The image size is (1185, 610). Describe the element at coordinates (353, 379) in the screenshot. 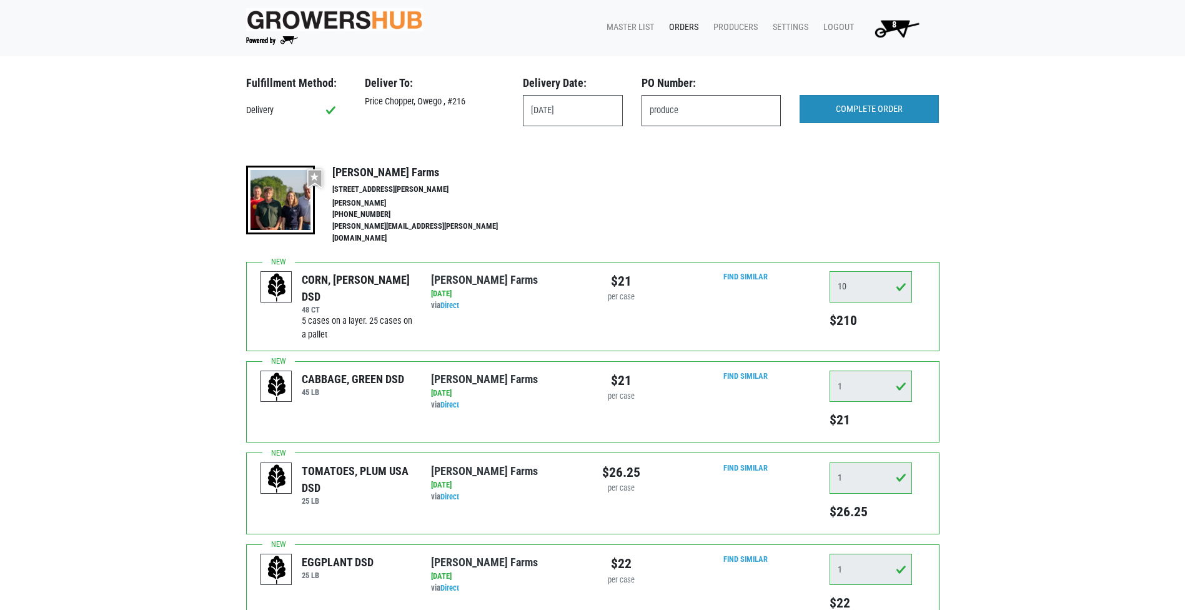

I see `div: CABBAGE, GREEN DSD` at that location.